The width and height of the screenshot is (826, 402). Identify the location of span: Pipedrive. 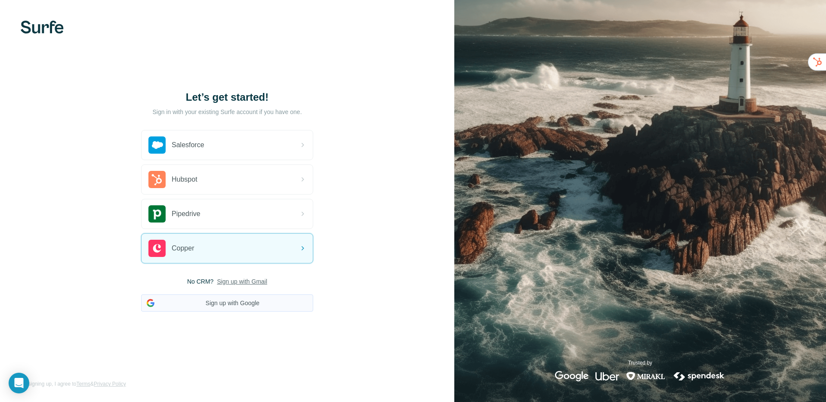
(186, 214).